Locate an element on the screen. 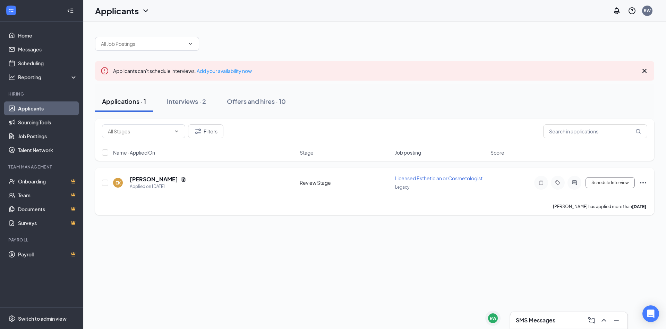 Image resolution: width=666 pixels, height=329 pixels. div: Hiring is located at coordinates (42, 94).